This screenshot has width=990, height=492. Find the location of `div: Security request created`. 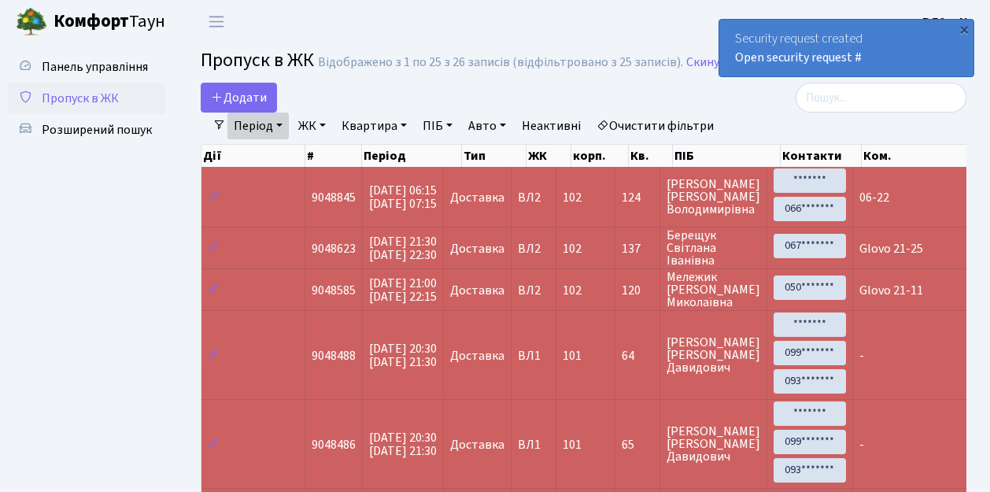

div: Security request created is located at coordinates (846, 48).